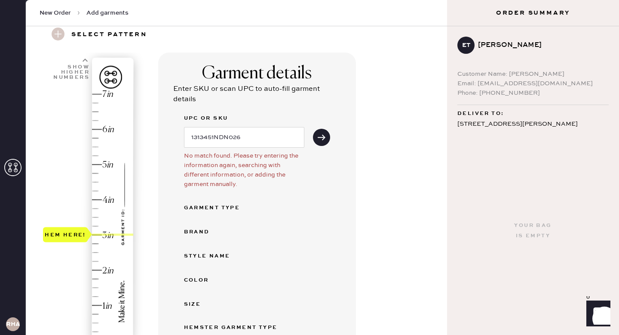  Describe the element at coordinates (244, 137) in the screenshot. I see `input: e.g. 1292213123` at that location.